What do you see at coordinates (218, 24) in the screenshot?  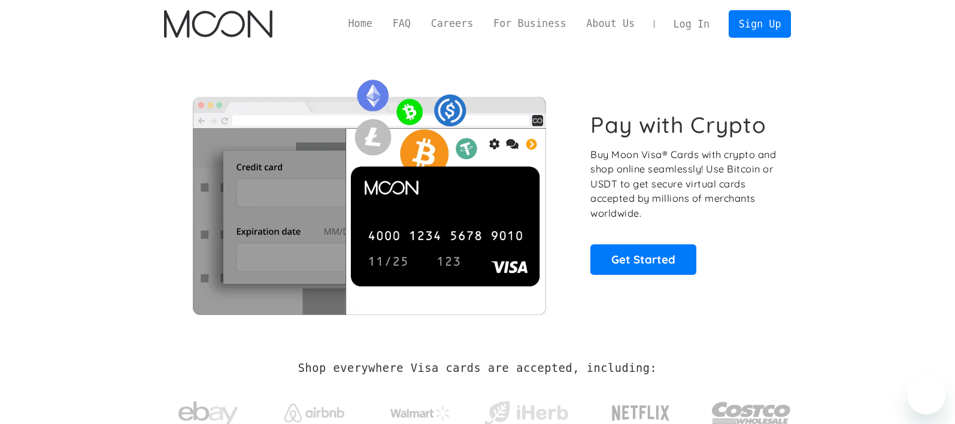 I see `img: Moon Logo` at bounding box center [218, 24].